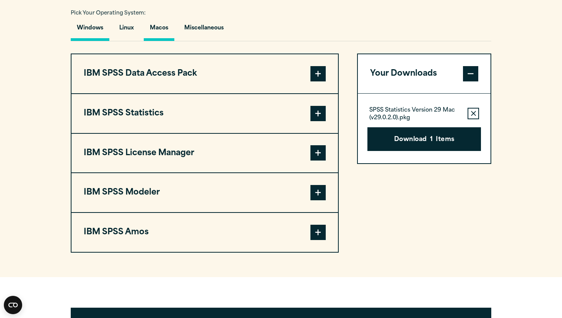  What do you see at coordinates (159, 30) in the screenshot?
I see `button: Macos` at bounding box center [159, 30].